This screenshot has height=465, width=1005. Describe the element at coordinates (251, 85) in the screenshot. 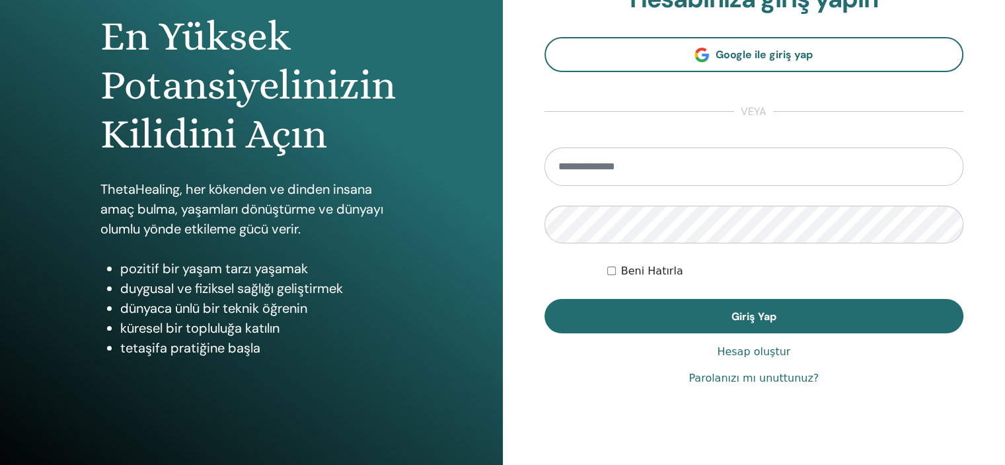

I see `h1: En Yüksek Potansiyelinizin Kilidini Açın` at that location.